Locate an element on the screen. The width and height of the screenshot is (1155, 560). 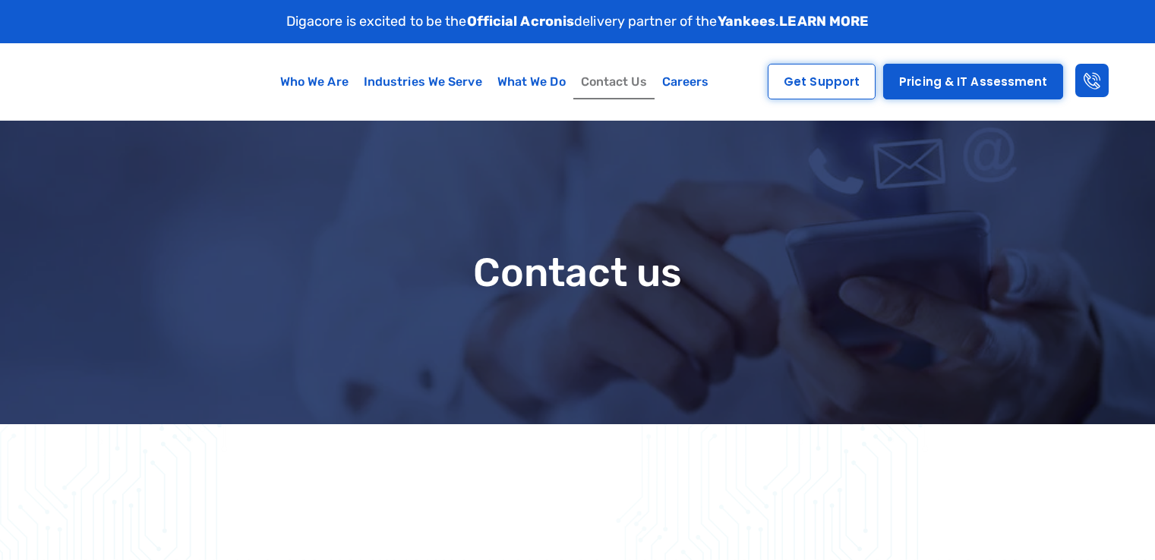
a: What We Do is located at coordinates (532, 82).